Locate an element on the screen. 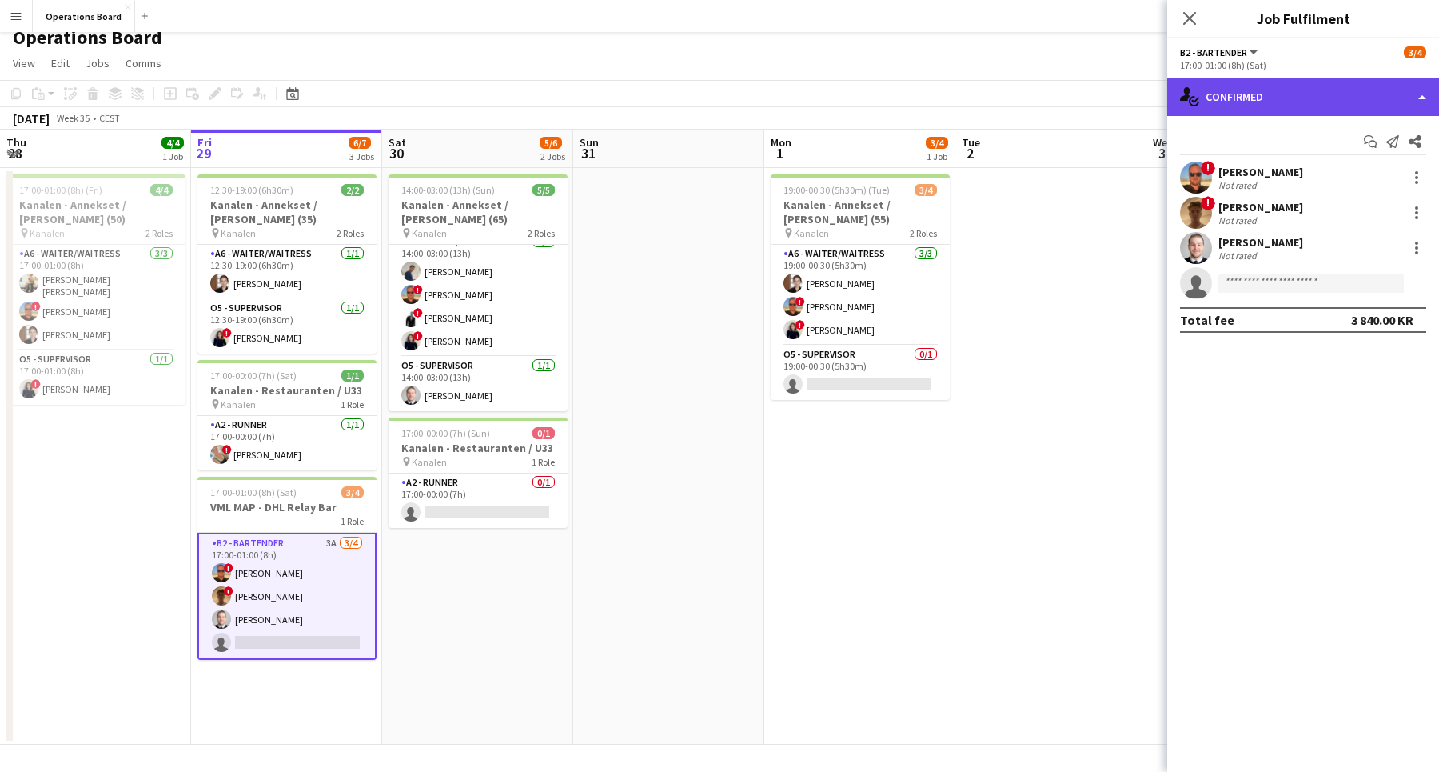  span: 31 is located at coordinates (588, 153).